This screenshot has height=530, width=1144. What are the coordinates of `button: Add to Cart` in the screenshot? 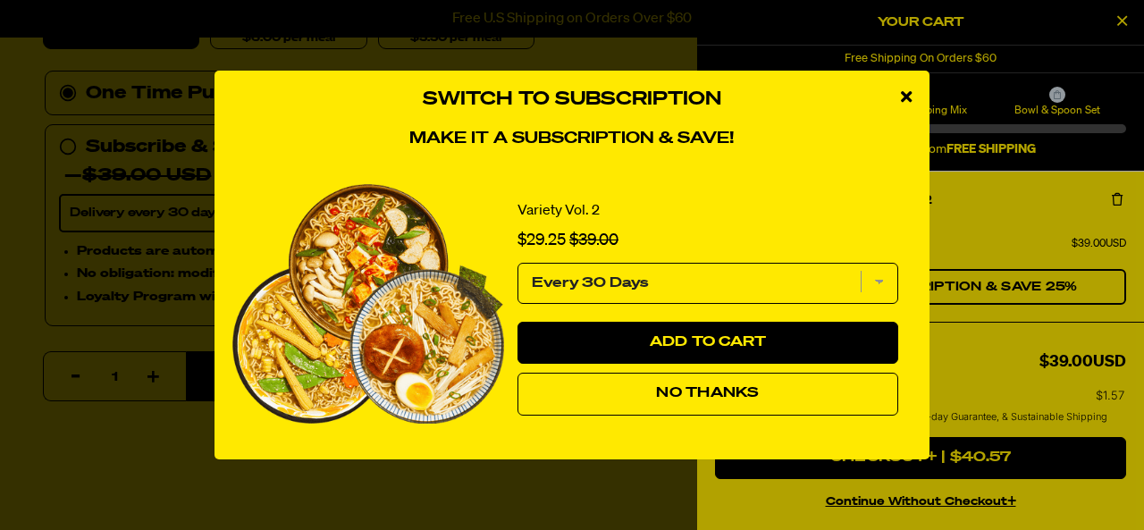 It's located at (708, 343).